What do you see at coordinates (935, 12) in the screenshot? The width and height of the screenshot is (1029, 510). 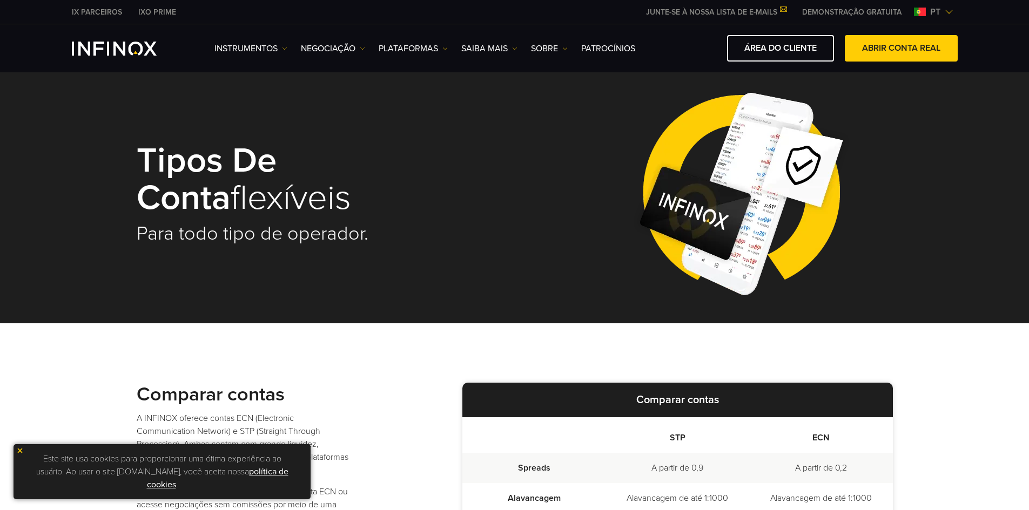 I see `span: pt` at bounding box center [935, 12].